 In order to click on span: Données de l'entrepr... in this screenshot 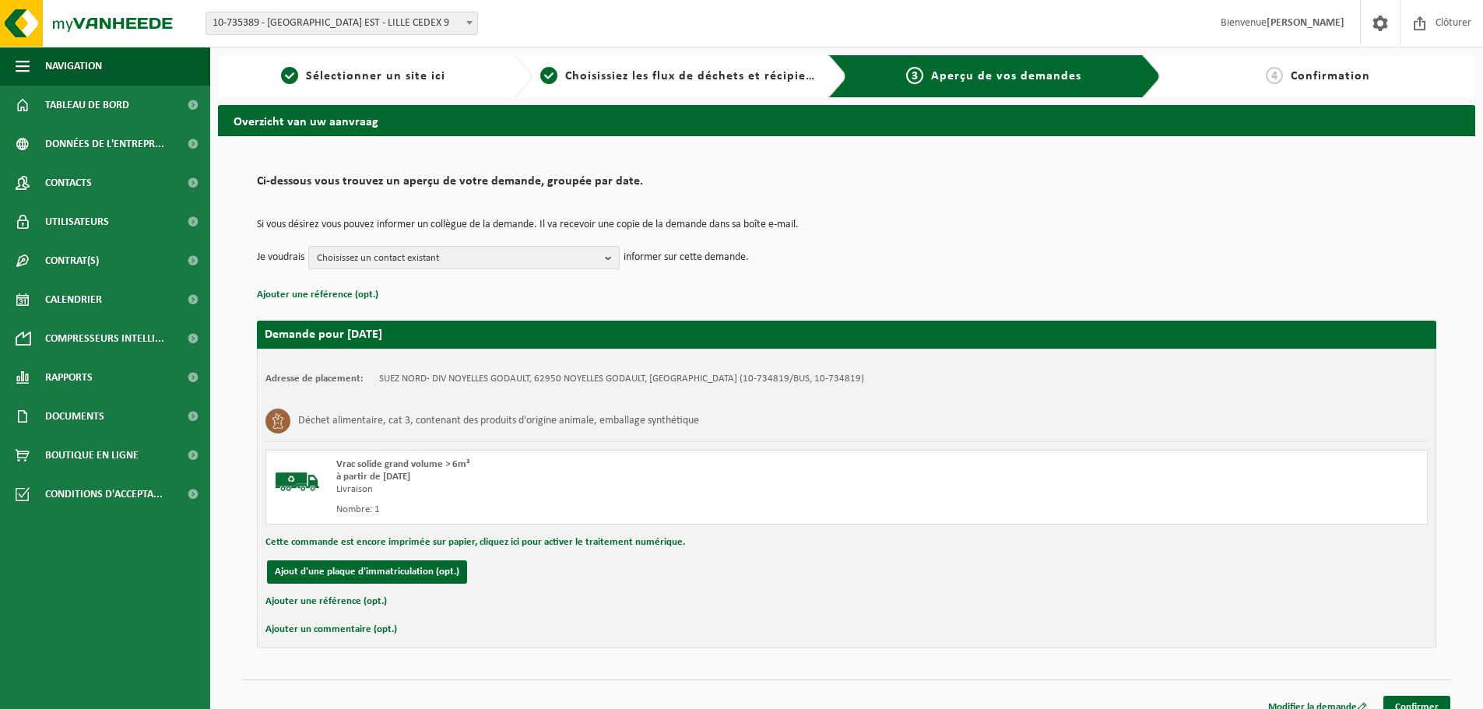, I will do `click(104, 144)`.